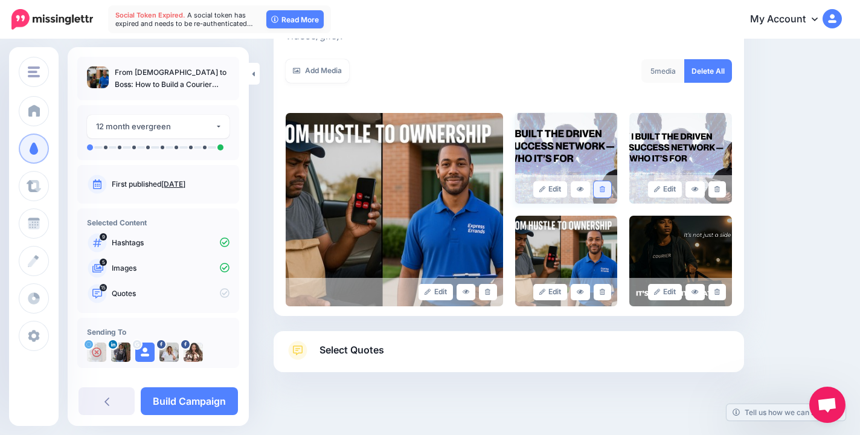  Describe the element at coordinates (395, 210) in the screenshot. I see `img: a8df2b65891a7e23c1cc8f89a132a0be_large.jpg` at that location.